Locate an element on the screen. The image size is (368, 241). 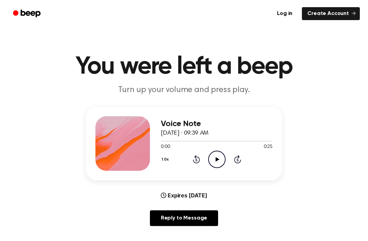
a: Create Account is located at coordinates (331, 14).